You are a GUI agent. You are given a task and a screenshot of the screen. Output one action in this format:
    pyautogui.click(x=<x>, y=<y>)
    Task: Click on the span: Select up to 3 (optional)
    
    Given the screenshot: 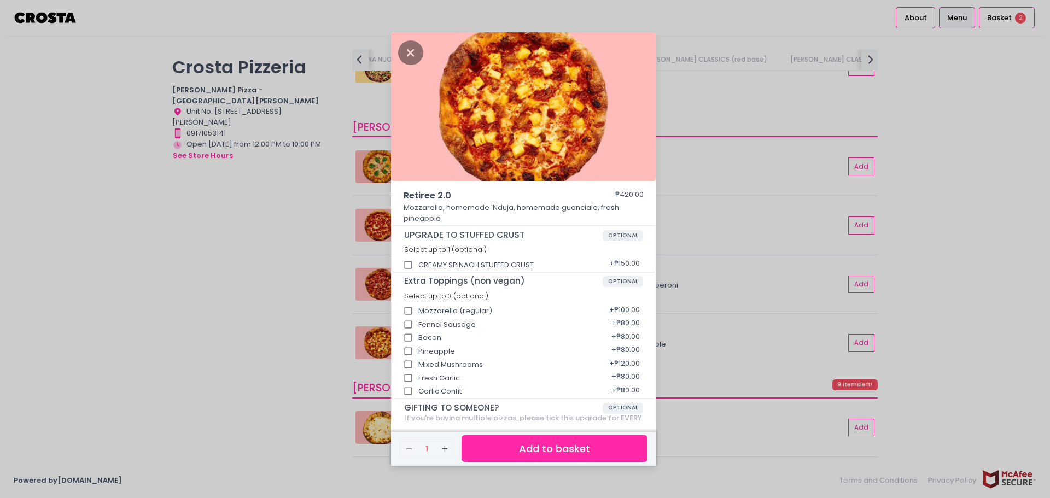 What is the action you would take?
    pyautogui.click(x=446, y=296)
    